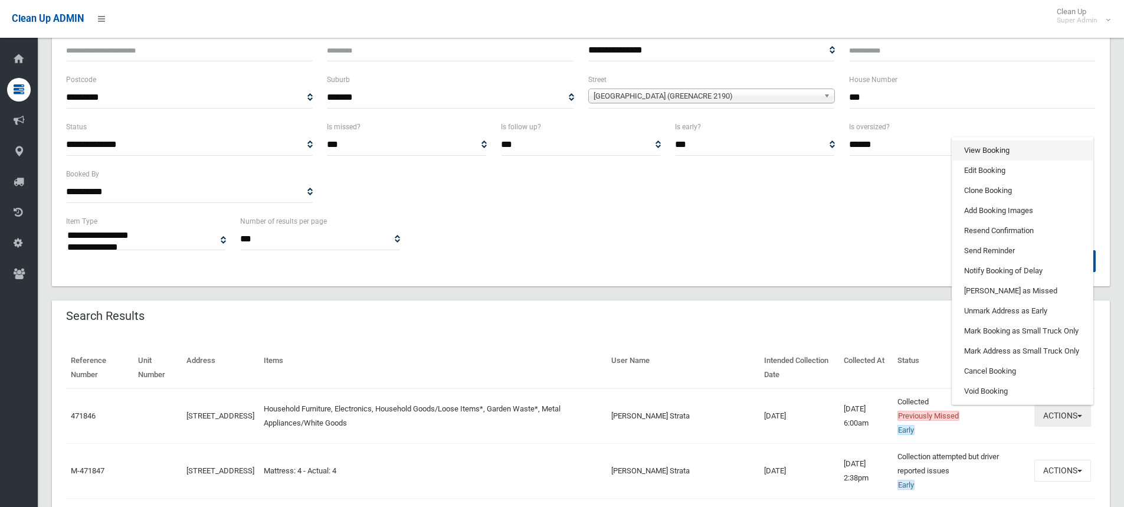  Describe the element at coordinates (220, 368) in the screenshot. I see `th: Address` at that location.